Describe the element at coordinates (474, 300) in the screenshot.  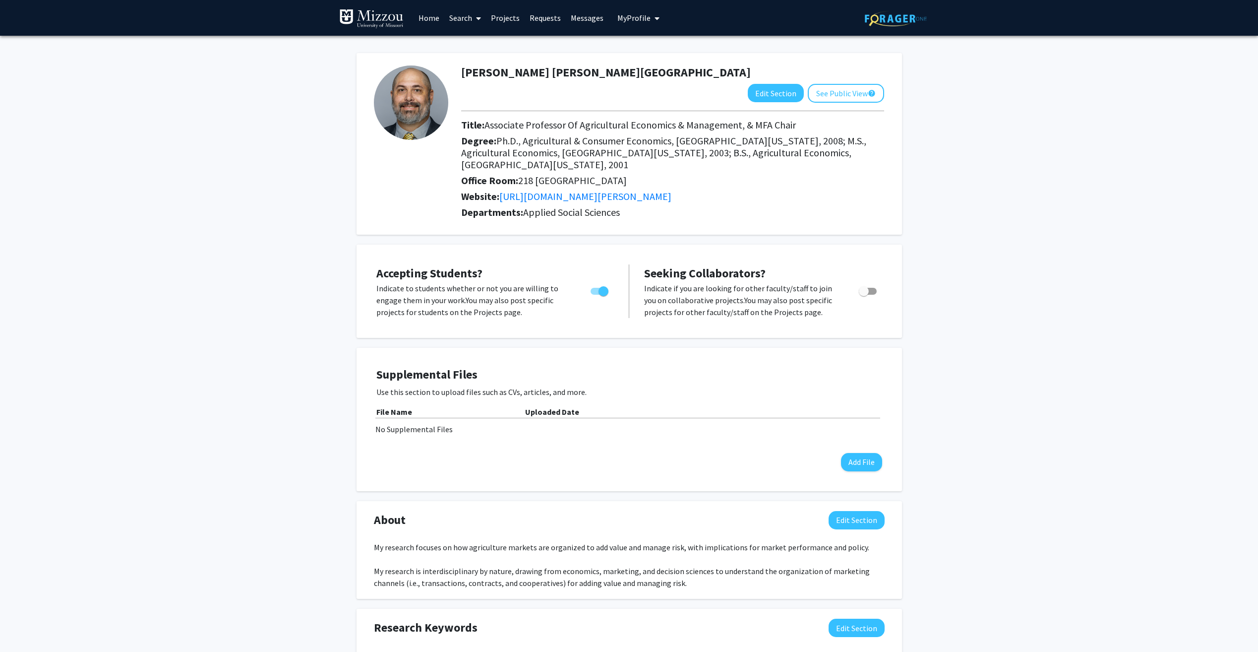
I see `p: Indicate to students whether or not you are willing to engage them in your work. You may also pos...` at that location.